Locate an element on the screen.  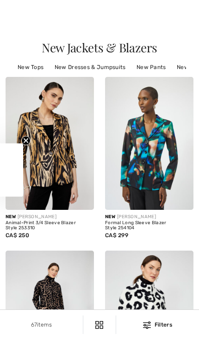
span: New Jackets & Blazers is located at coordinates (100, 47).